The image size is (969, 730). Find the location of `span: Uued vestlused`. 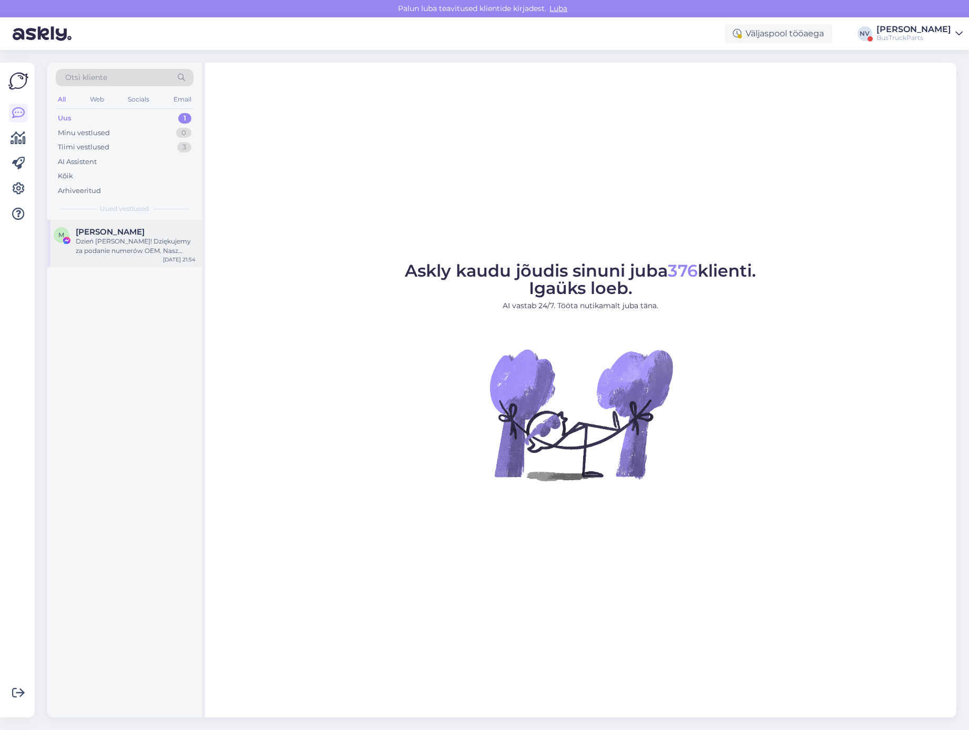

span: Uued vestlused is located at coordinates (125, 209).